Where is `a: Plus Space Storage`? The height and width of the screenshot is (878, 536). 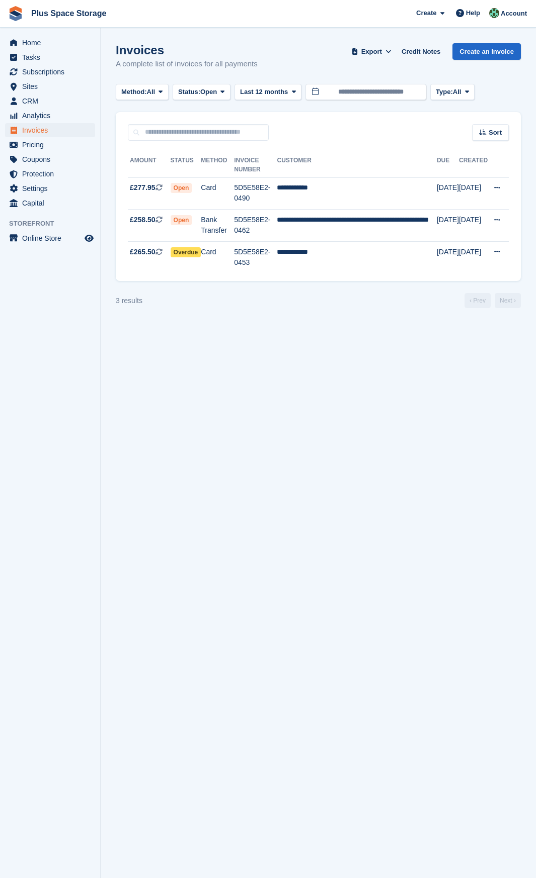
a: Plus Space Storage is located at coordinates (68, 13).